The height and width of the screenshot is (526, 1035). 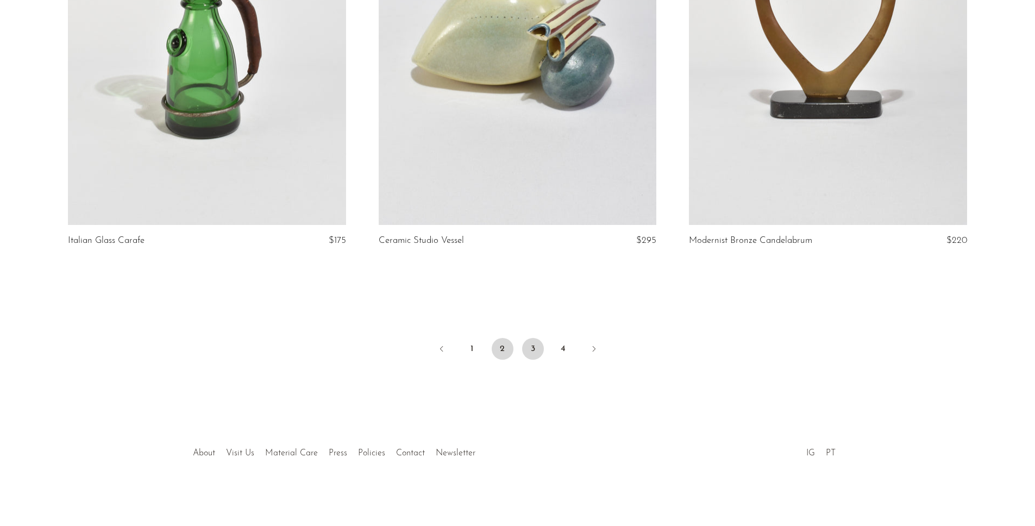 What do you see at coordinates (646, 240) in the screenshot?
I see `span: $295` at bounding box center [646, 240].